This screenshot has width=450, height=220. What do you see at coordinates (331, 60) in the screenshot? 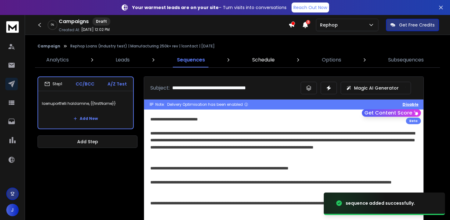
I see `p: Options` at bounding box center [331, 60].